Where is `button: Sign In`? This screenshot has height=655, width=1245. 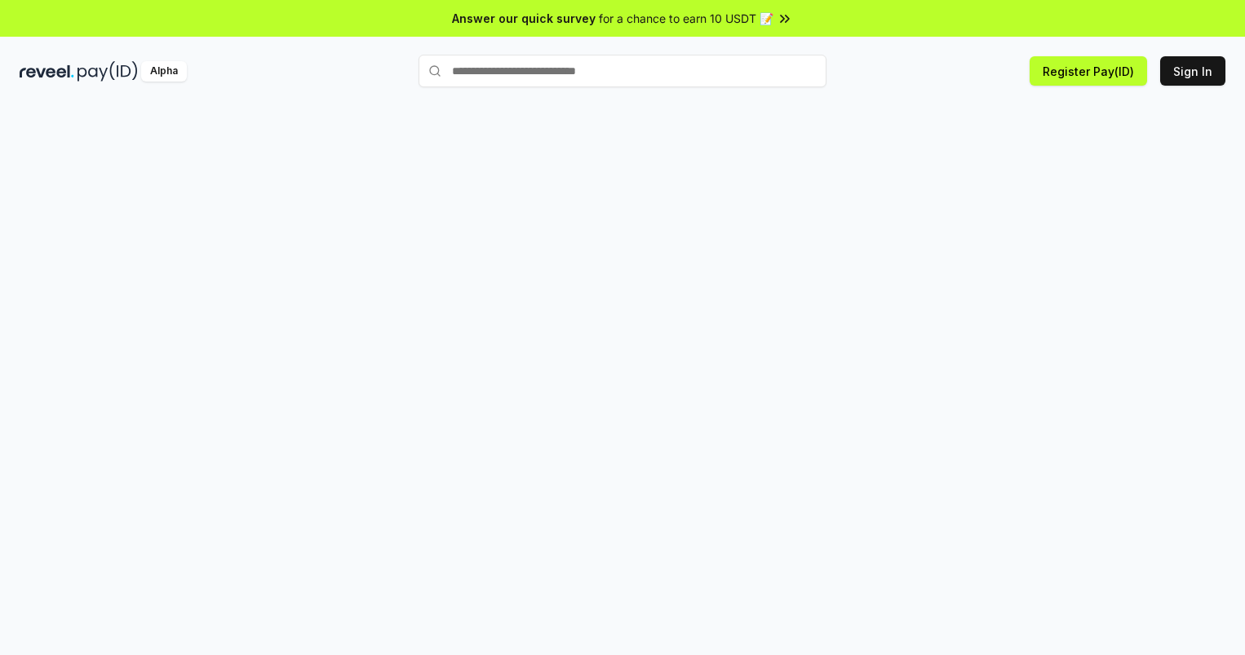
button: Sign In is located at coordinates (1193, 71).